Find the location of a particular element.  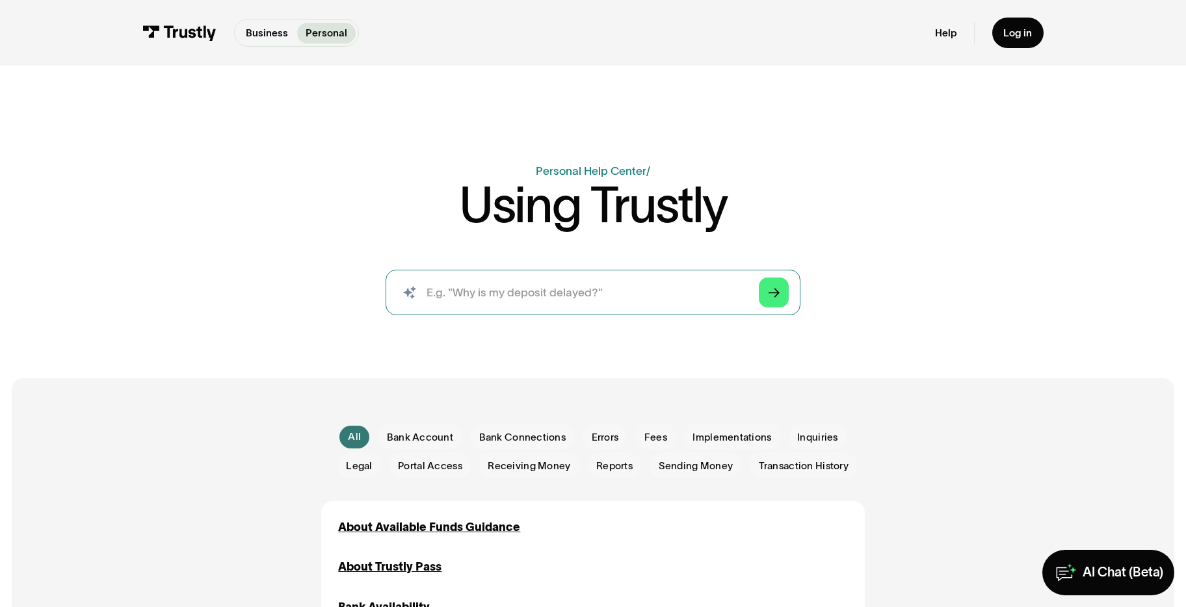

a: Personal Help Center is located at coordinates (591, 171).